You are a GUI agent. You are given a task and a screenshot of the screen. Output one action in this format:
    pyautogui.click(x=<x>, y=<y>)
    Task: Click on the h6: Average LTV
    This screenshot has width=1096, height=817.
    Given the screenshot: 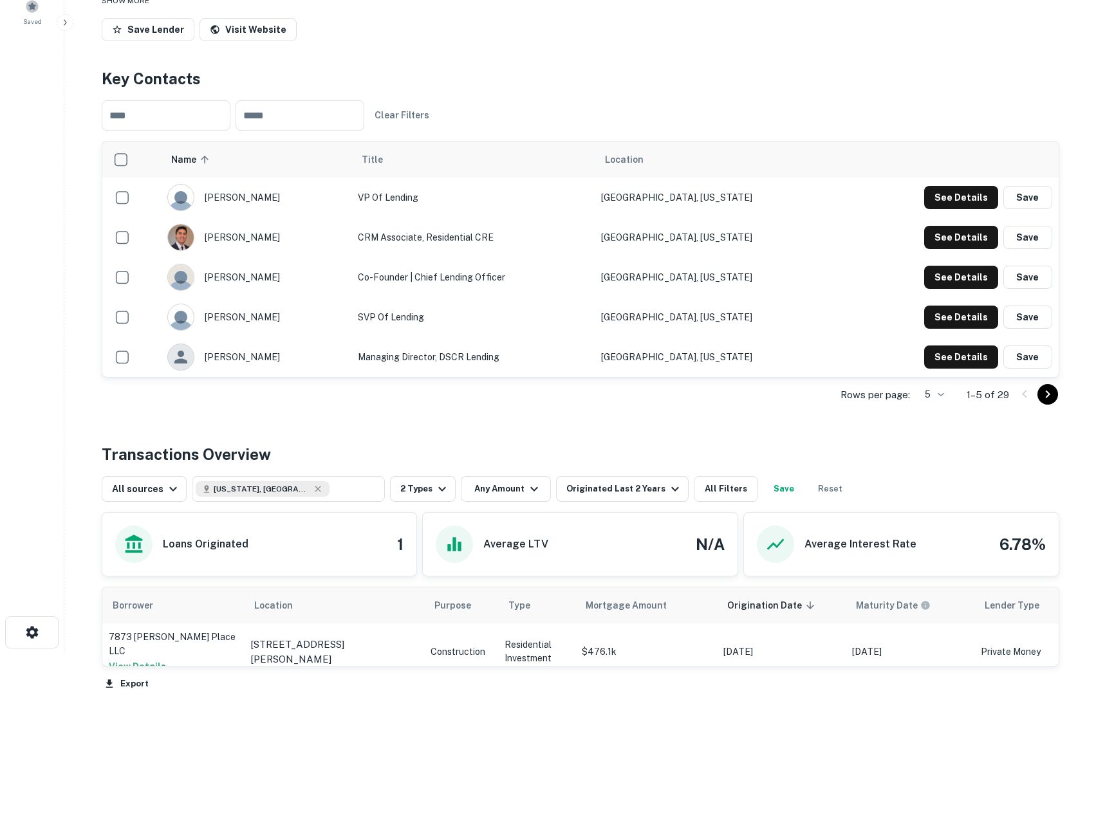 What is the action you would take?
    pyautogui.click(x=515, y=544)
    